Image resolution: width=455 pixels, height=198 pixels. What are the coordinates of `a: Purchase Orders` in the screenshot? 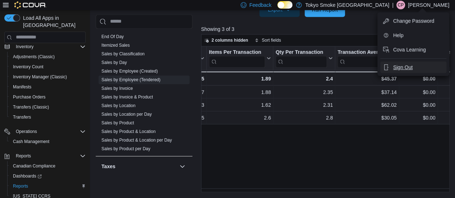 It's located at (29, 97).